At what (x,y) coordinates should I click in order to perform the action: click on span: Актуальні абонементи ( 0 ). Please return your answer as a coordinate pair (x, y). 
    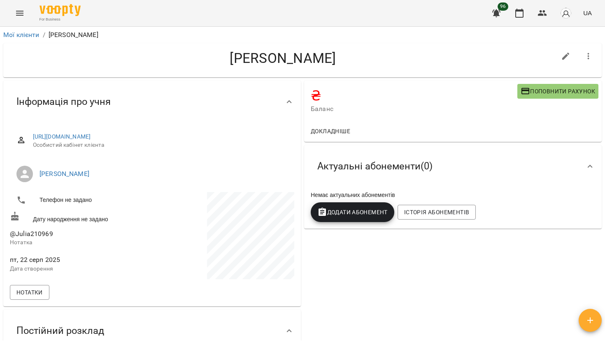
    Looking at the image, I should click on (375, 166).